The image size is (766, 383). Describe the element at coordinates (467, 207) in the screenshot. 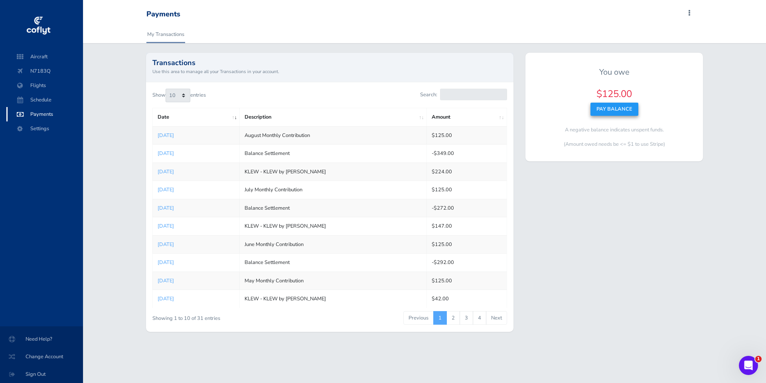

I see `td: -$272.00` at that location.